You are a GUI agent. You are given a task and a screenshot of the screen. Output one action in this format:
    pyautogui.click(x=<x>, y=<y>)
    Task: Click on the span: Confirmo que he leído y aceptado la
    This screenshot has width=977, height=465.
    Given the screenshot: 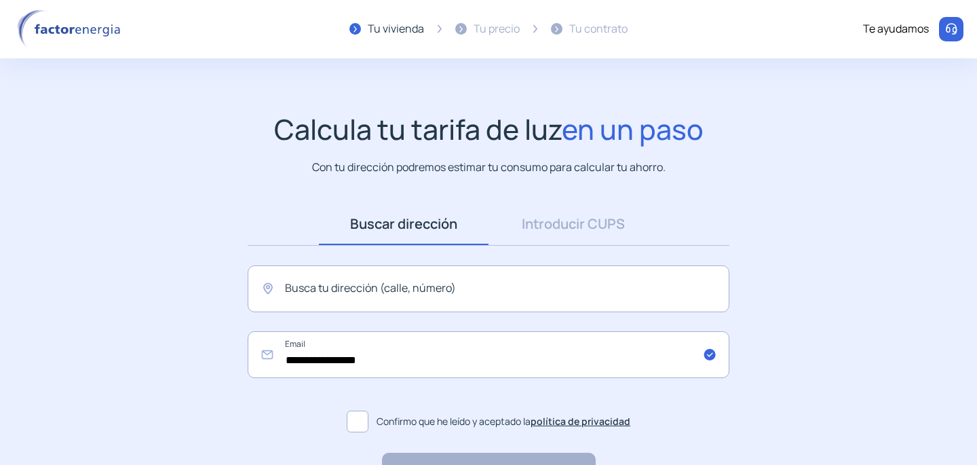 What is the action you would take?
    pyautogui.click(x=504, y=421)
    